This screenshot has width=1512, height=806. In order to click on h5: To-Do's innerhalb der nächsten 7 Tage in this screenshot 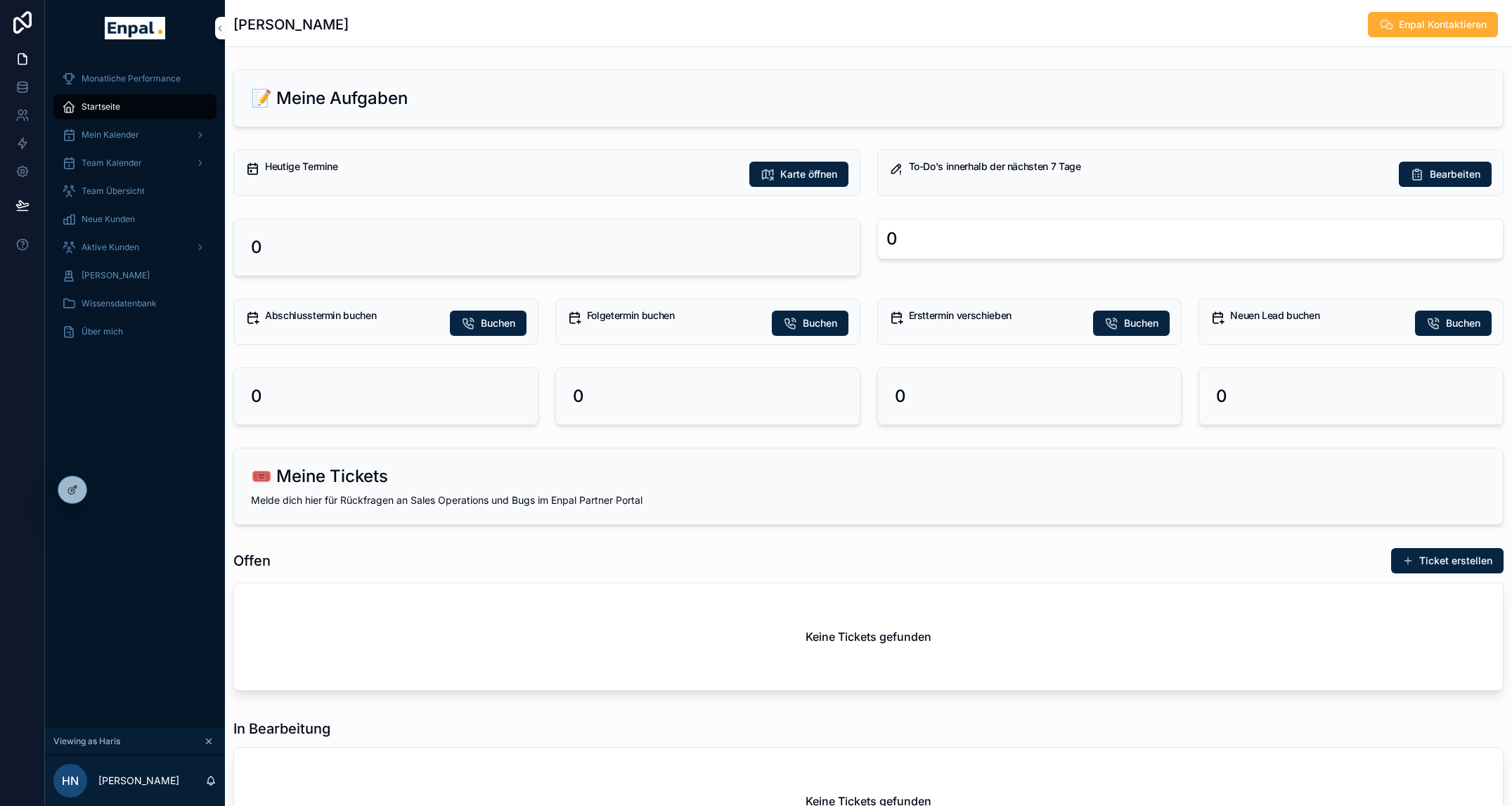, I will do `click(1149, 167)`.